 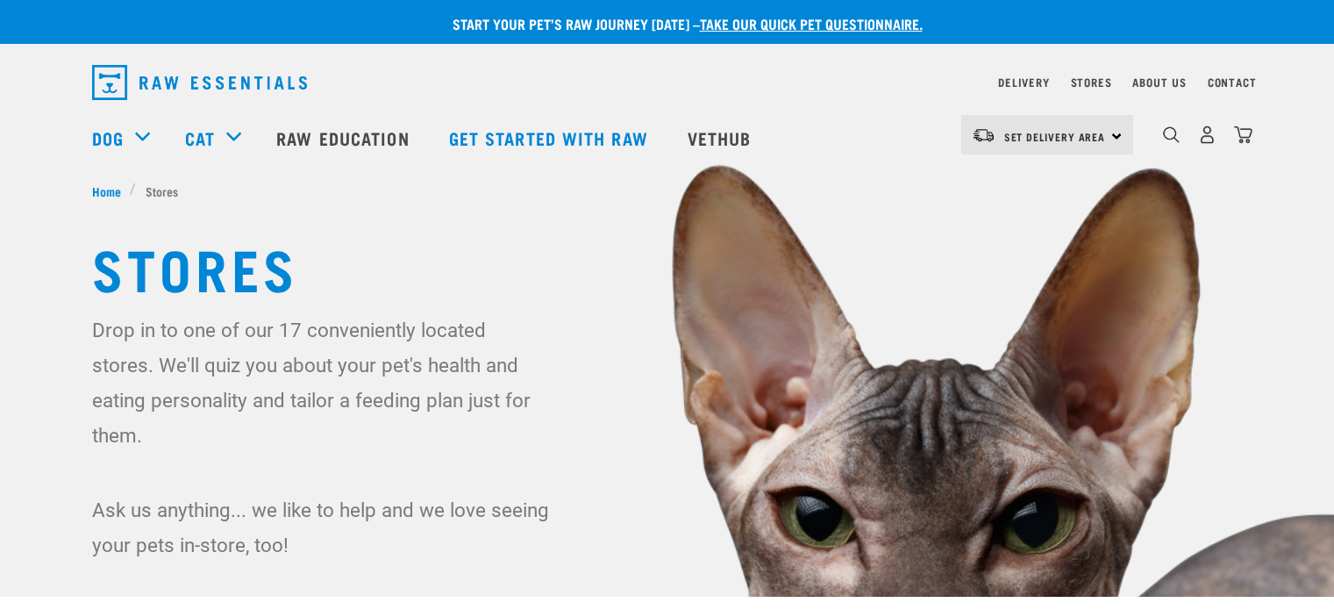 I want to click on span: Set Delivery Area, so click(x=1055, y=136).